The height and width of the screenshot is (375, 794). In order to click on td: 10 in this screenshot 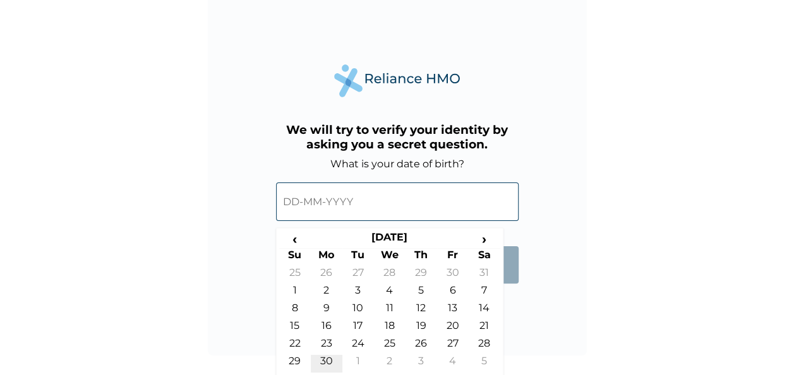, I will do `click(358, 311)`.